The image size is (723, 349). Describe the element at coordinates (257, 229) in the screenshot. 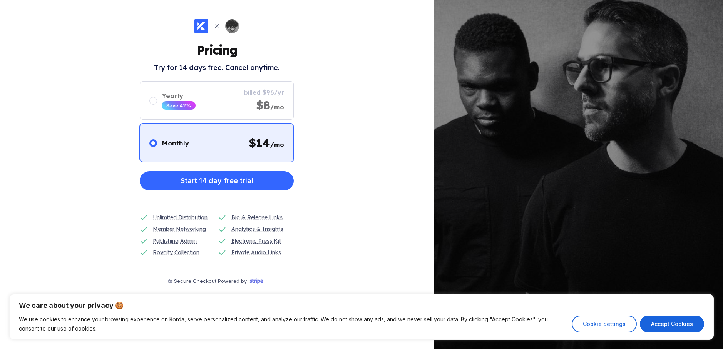

I see `div: Analytics & Insights` at that location.